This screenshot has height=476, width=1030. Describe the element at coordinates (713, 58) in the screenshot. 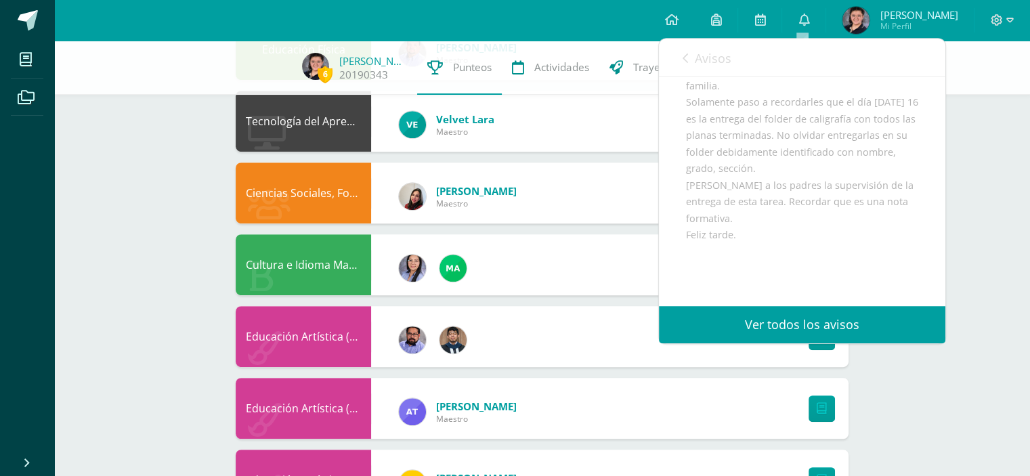

I see `span: Avisos` at that location.